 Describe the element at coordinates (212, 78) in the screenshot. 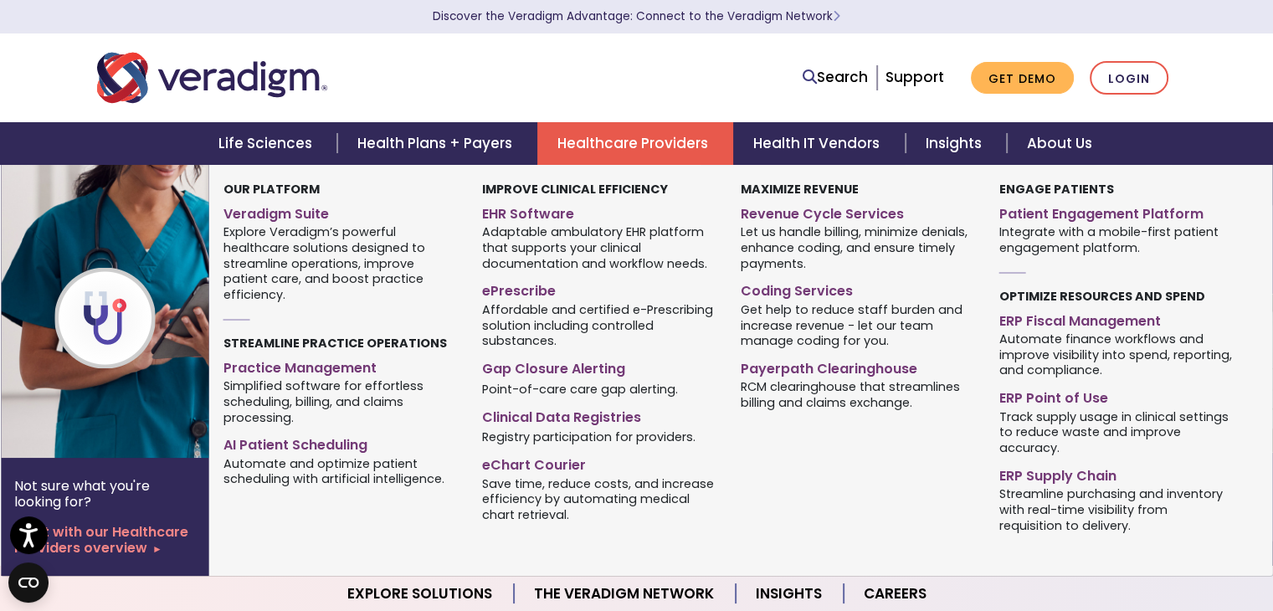

I see `a: Veradigm logo` at that location.